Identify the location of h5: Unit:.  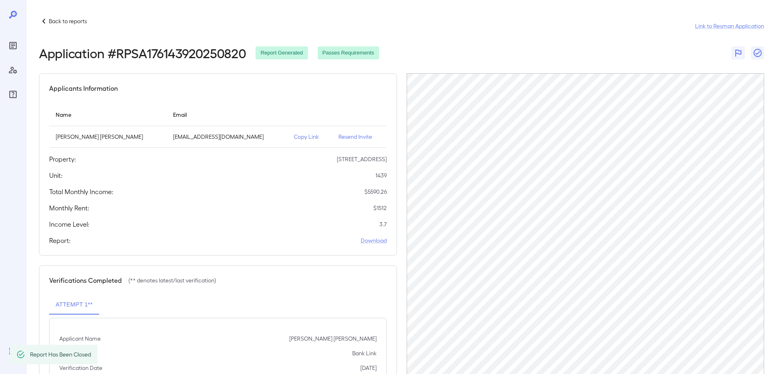
(56, 175).